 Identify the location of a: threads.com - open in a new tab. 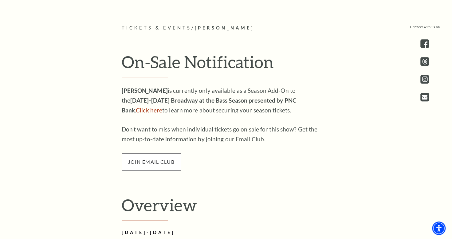
(425, 62).